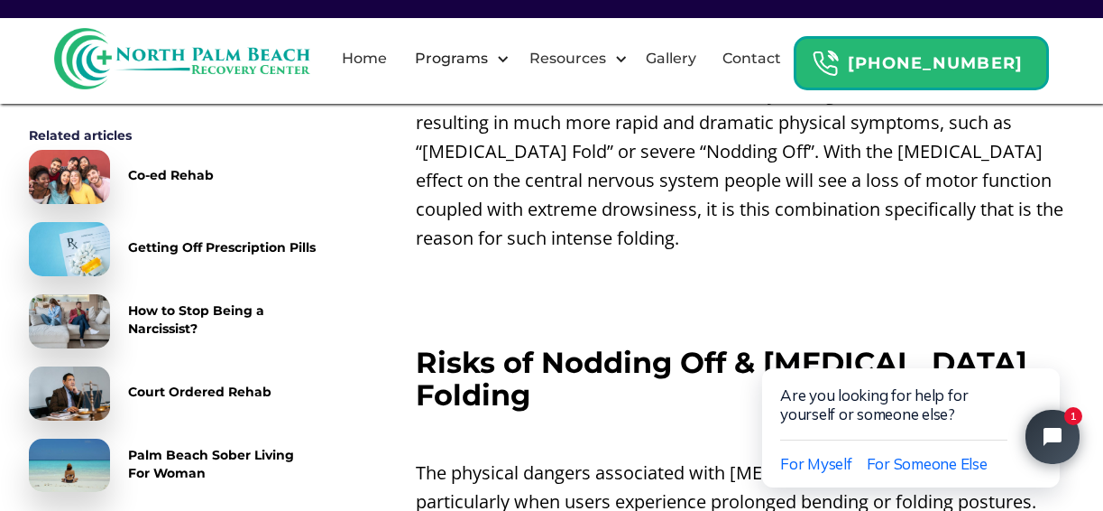 The image size is (1103, 511). I want to click on span: For Myself, so click(92, 153).